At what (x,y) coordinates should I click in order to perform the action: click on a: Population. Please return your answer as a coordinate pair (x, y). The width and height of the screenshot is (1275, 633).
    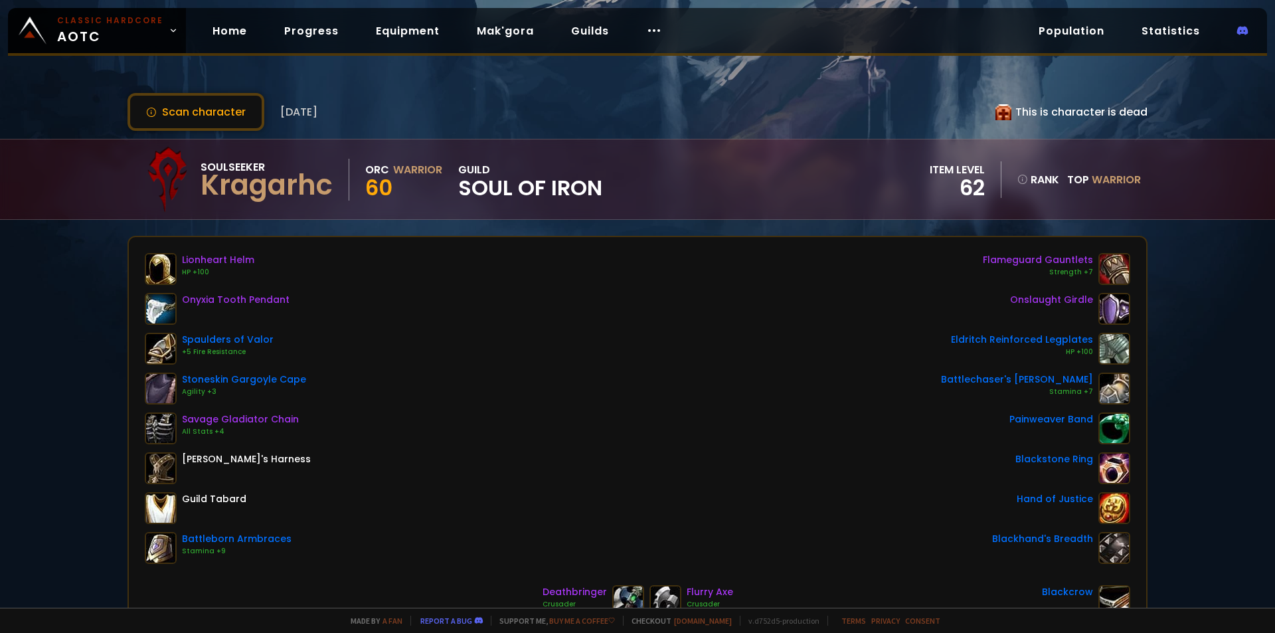
    Looking at the image, I should click on (1071, 31).